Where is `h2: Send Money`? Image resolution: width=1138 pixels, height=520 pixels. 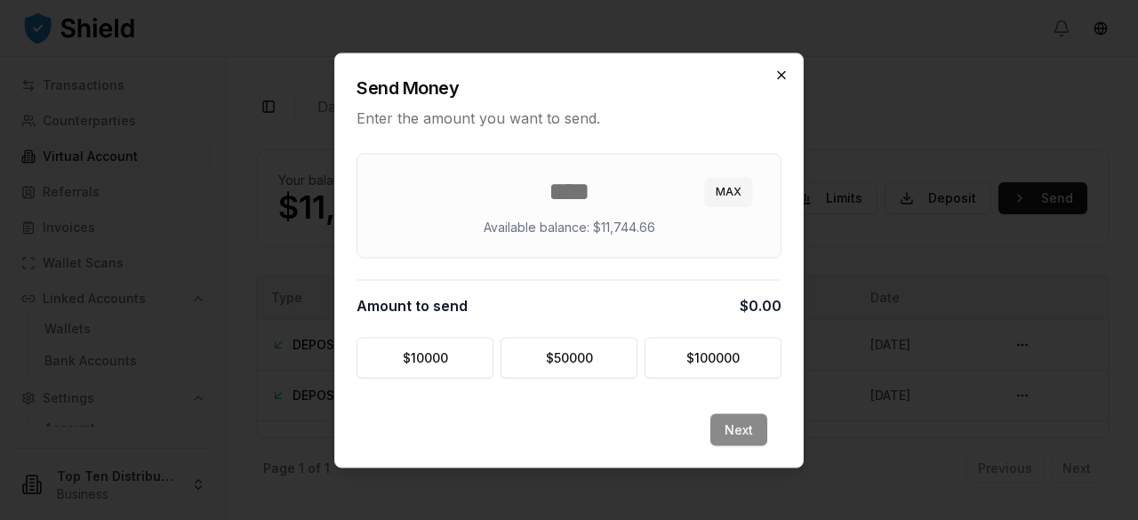
h2: Send Money is located at coordinates (569, 87).